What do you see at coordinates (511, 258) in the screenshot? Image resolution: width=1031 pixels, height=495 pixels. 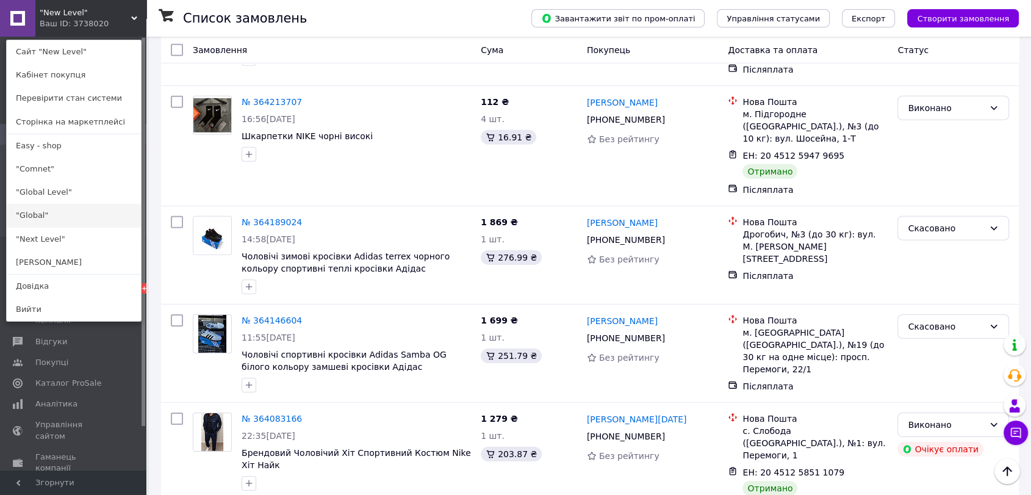 I see `div: 276.99 ₴` at bounding box center [511, 258].